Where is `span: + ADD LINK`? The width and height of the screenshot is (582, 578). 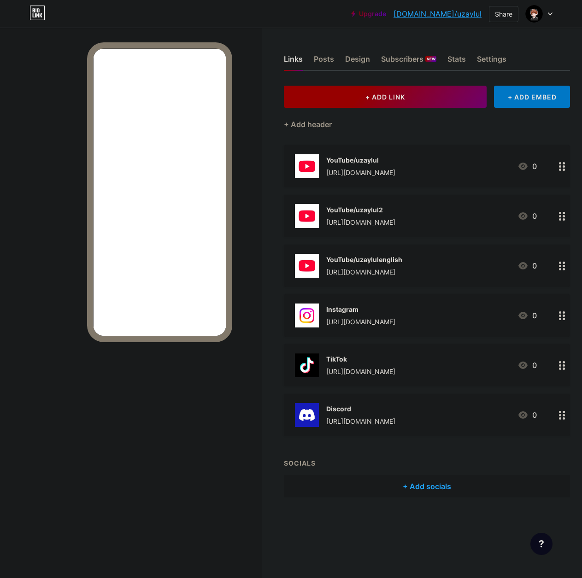
span: + ADD LINK is located at coordinates (385, 97).